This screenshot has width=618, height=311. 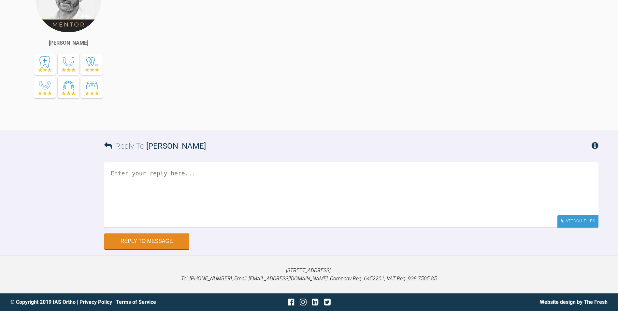 I want to click on a: Website design by The Fresh, so click(x=574, y=302).